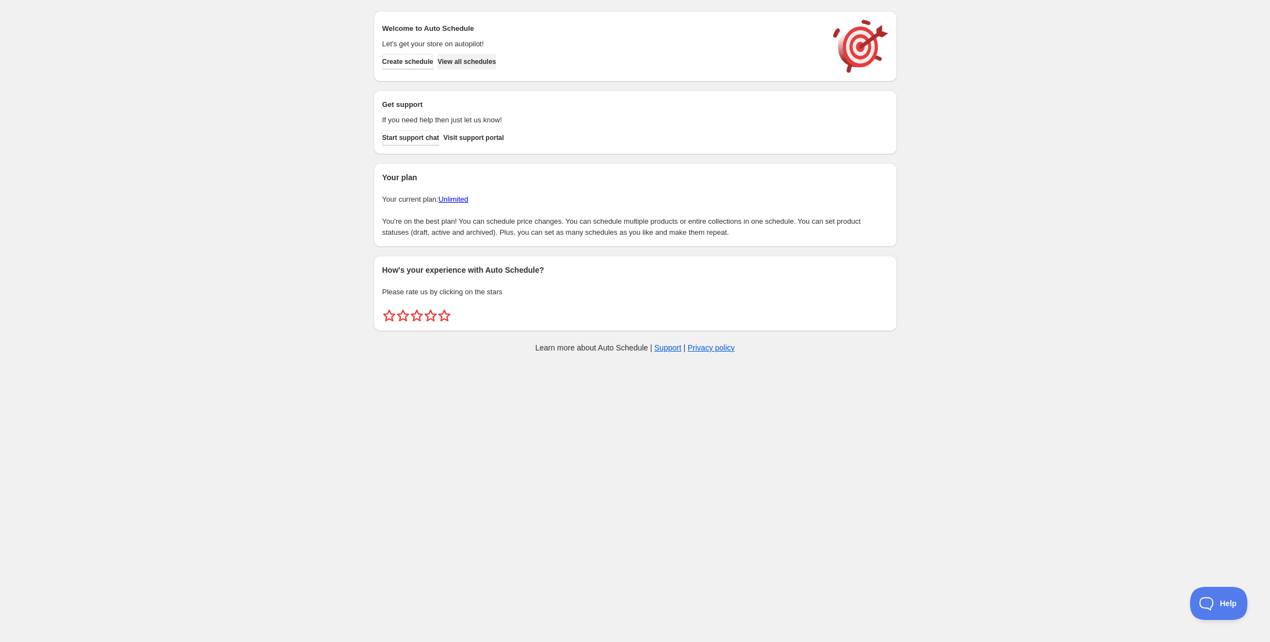  Describe the element at coordinates (635, 177) in the screenshot. I see `h2: Your plan` at that location.